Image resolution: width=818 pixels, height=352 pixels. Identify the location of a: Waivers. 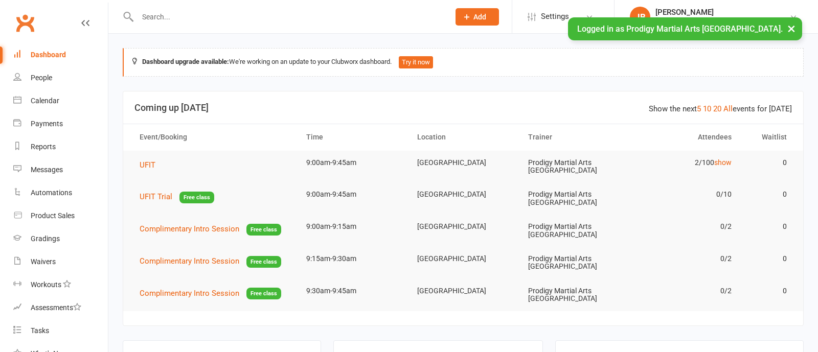
(60, 262).